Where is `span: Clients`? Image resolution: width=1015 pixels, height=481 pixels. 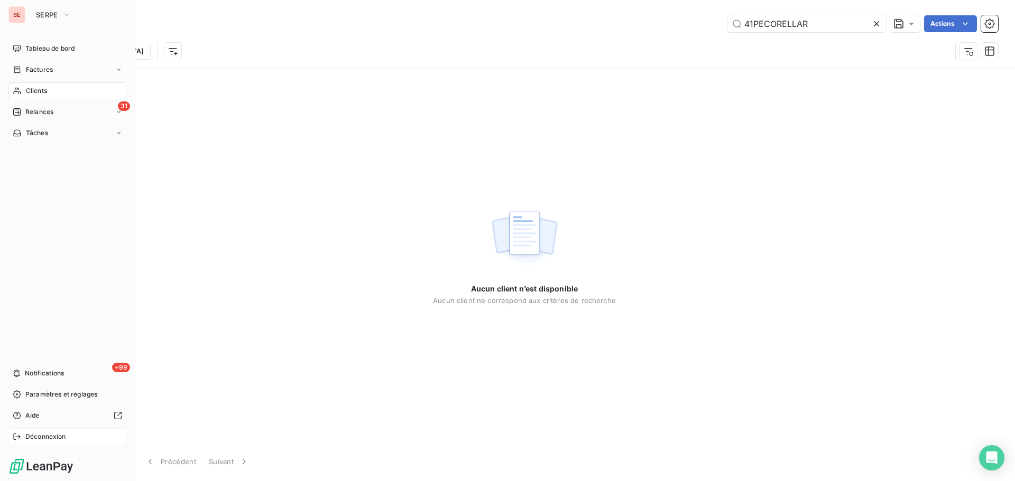 span: Clients is located at coordinates (36, 91).